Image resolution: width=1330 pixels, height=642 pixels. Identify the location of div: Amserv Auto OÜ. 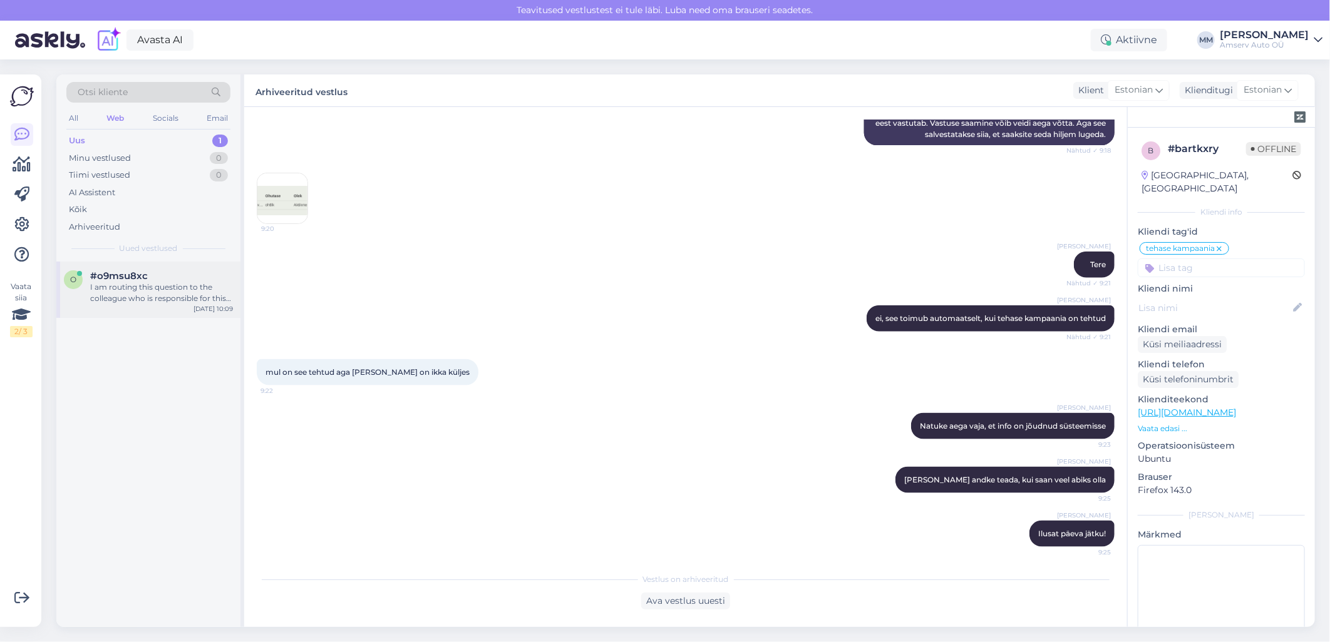
(1264, 45).